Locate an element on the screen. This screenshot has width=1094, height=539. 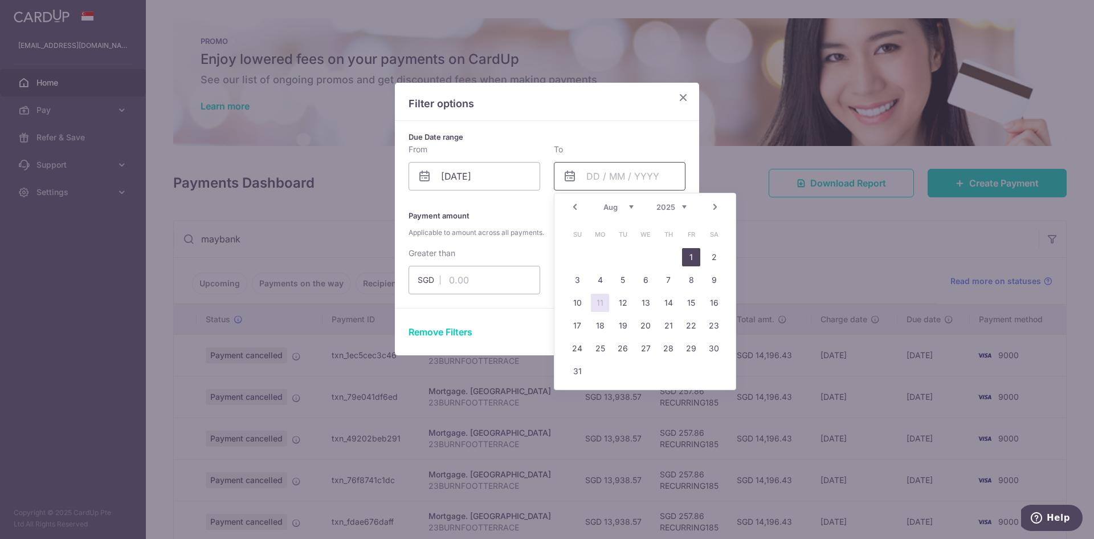
a: 11 is located at coordinates (600, 303).